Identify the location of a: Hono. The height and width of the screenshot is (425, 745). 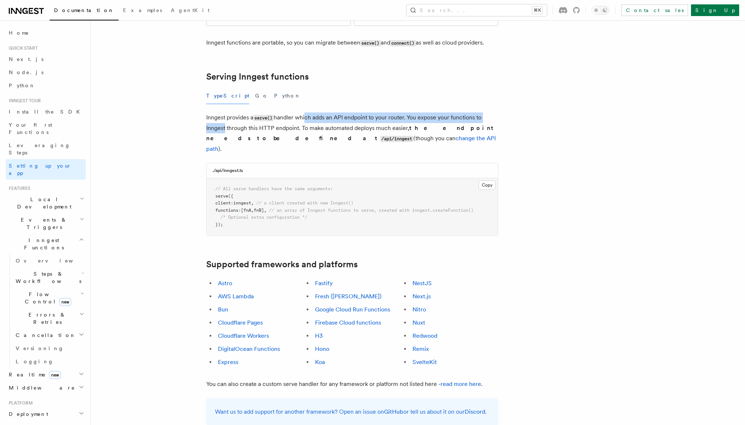
(322, 349).